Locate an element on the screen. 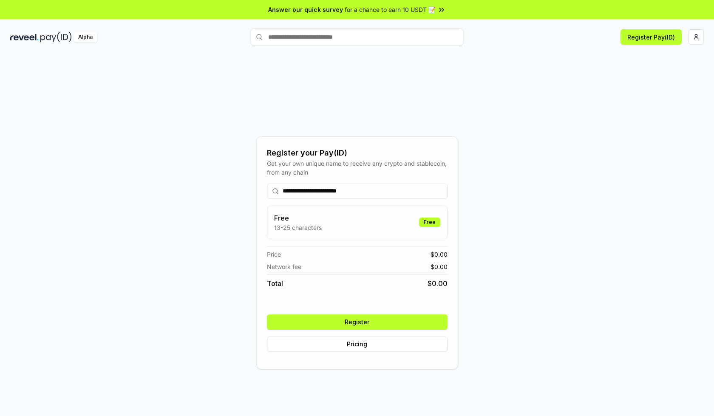  div: Alpha is located at coordinates (85, 37).